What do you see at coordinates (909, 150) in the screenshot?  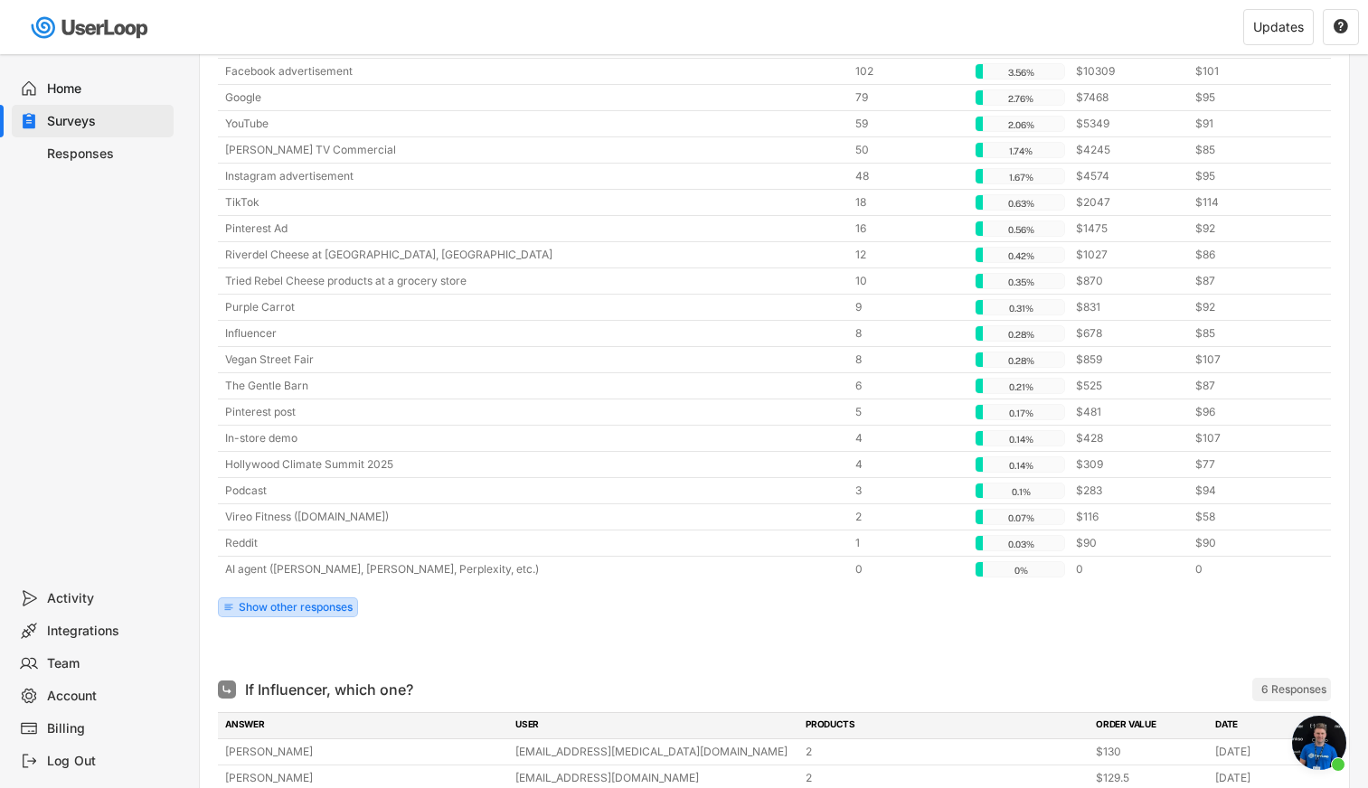 I see `div: 50` at bounding box center [909, 150].